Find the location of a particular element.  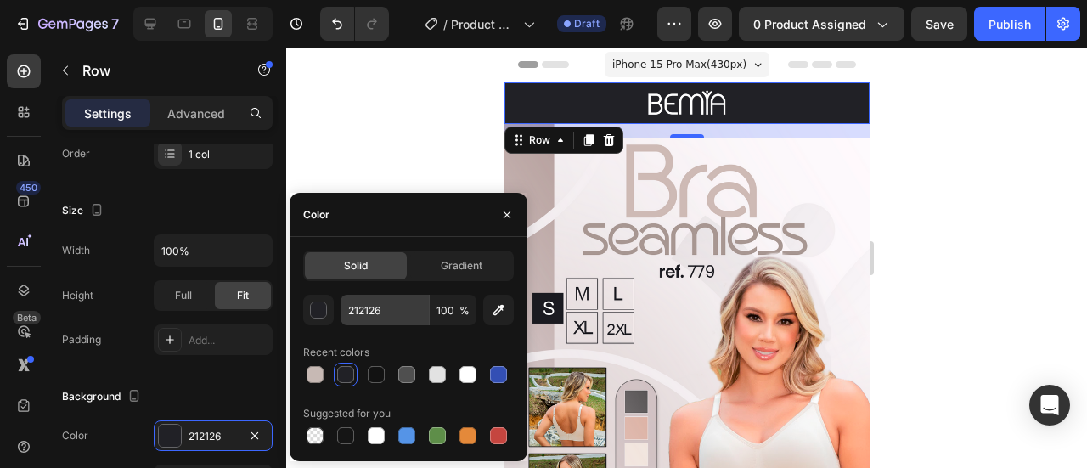

div: 1 col is located at coordinates (228, 155).